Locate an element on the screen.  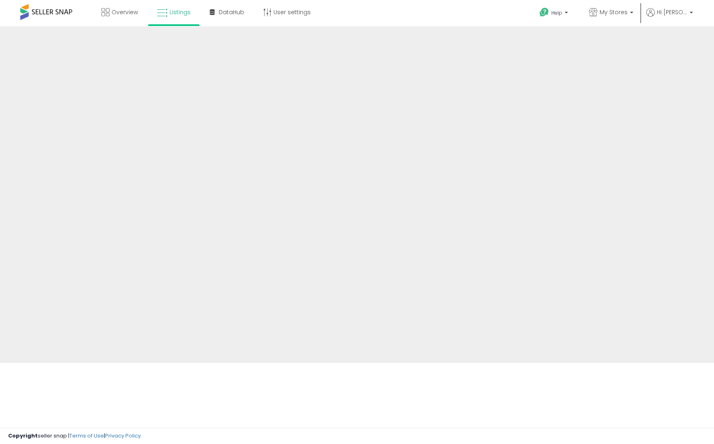
span: Listings is located at coordinates (180, 12).